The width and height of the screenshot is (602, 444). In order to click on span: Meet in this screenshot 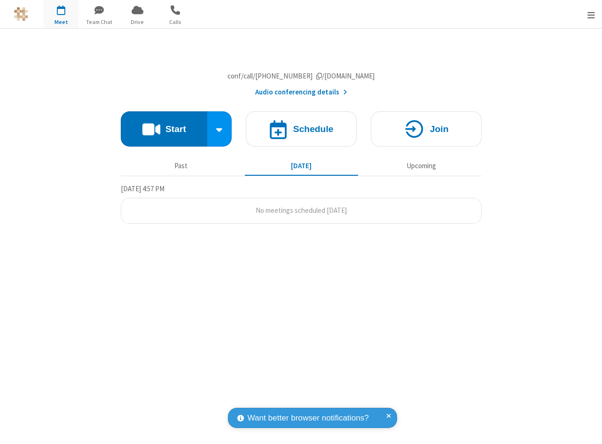, I will do `click(61, 22)`.